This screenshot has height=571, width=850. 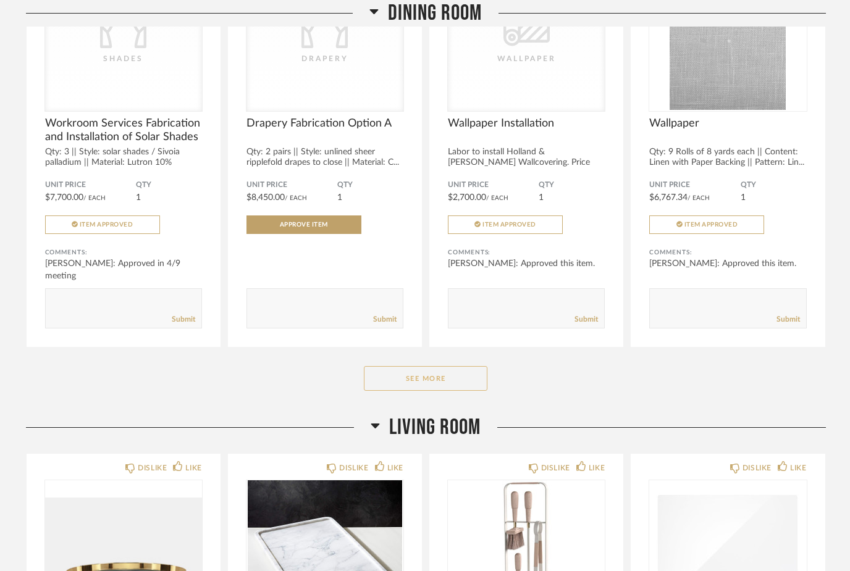 What do you see at coordinates (304, 225) in the screenshot?
I see `button: Approve Item` at bounding box center [304, 225].